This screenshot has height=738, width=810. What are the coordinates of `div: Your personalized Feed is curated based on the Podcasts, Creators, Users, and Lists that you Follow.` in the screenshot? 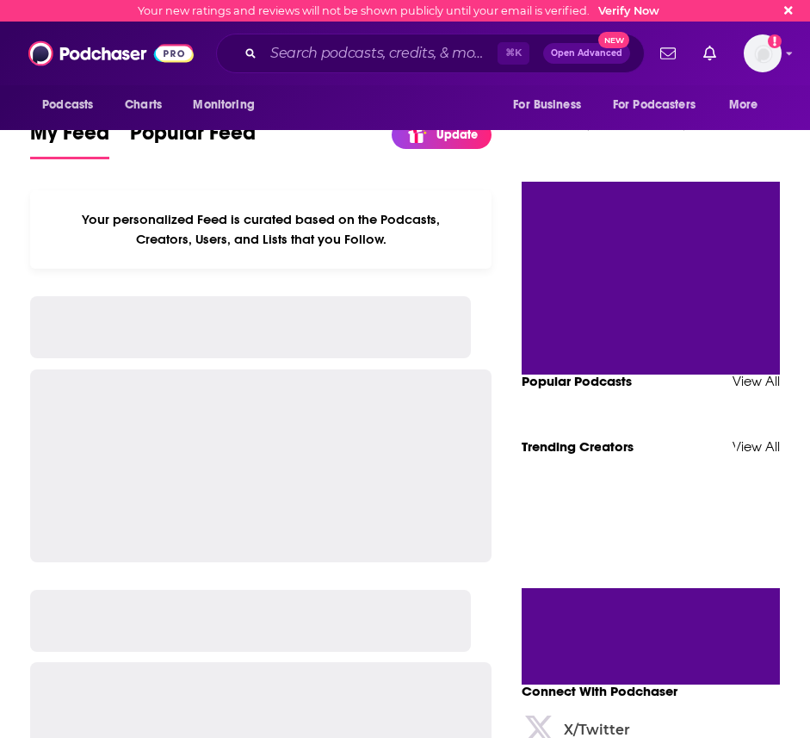 It's located at (261, 229).